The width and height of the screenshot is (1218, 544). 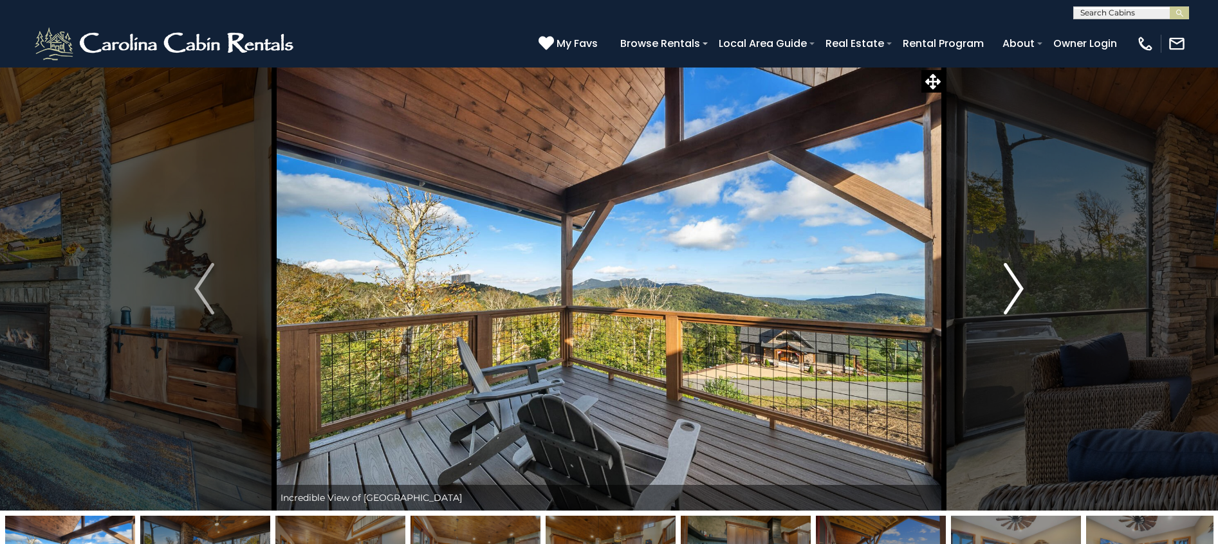 I want to click on span: My Favs, so click(x=577, y=43).